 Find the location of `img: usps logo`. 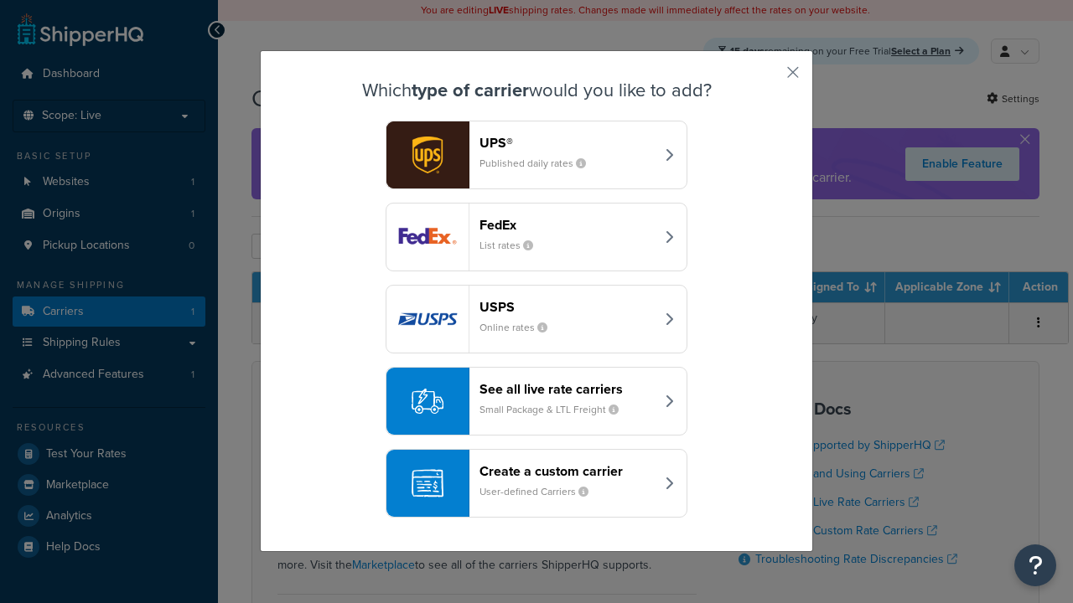

img: usps logo is located at coordinates (427, 319).